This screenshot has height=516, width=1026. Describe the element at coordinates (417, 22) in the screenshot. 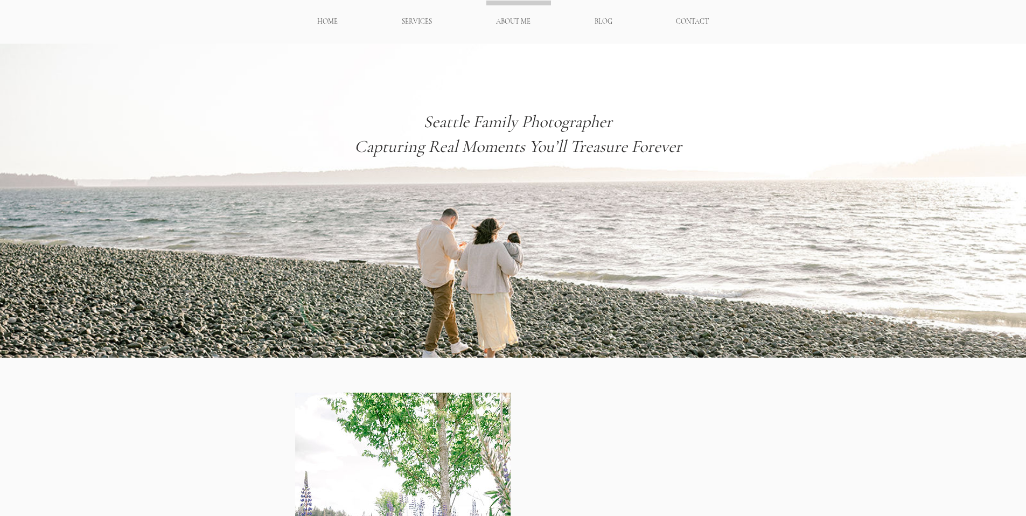

I see `div: SERVICES` at that location.